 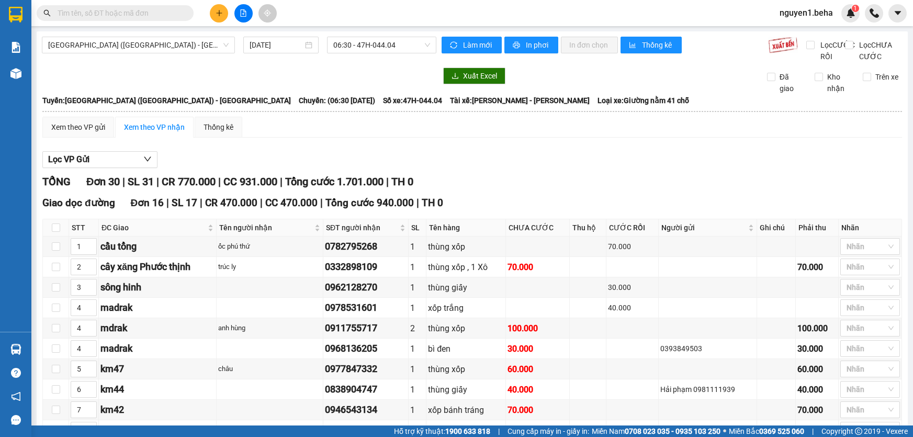 What do you see at coordinates (16, 373) in the screenshot?
I see `span: question-circle` at bounding box center [16, 373].